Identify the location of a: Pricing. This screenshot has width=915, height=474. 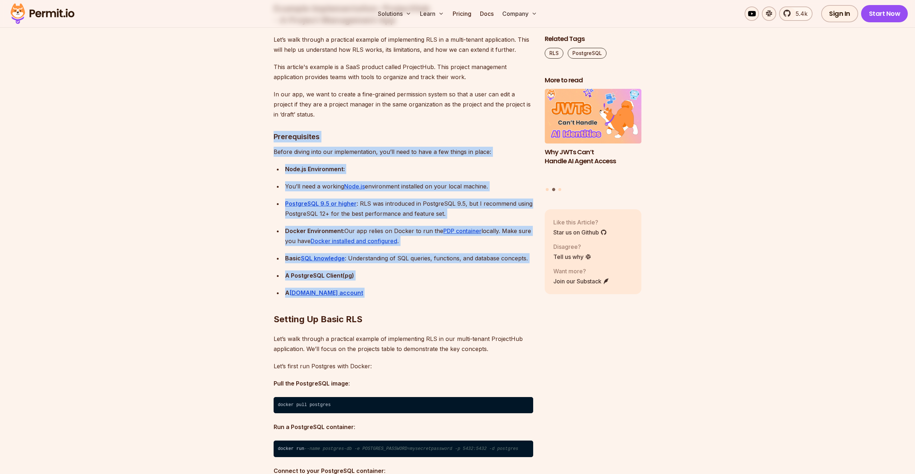
(462, 14).